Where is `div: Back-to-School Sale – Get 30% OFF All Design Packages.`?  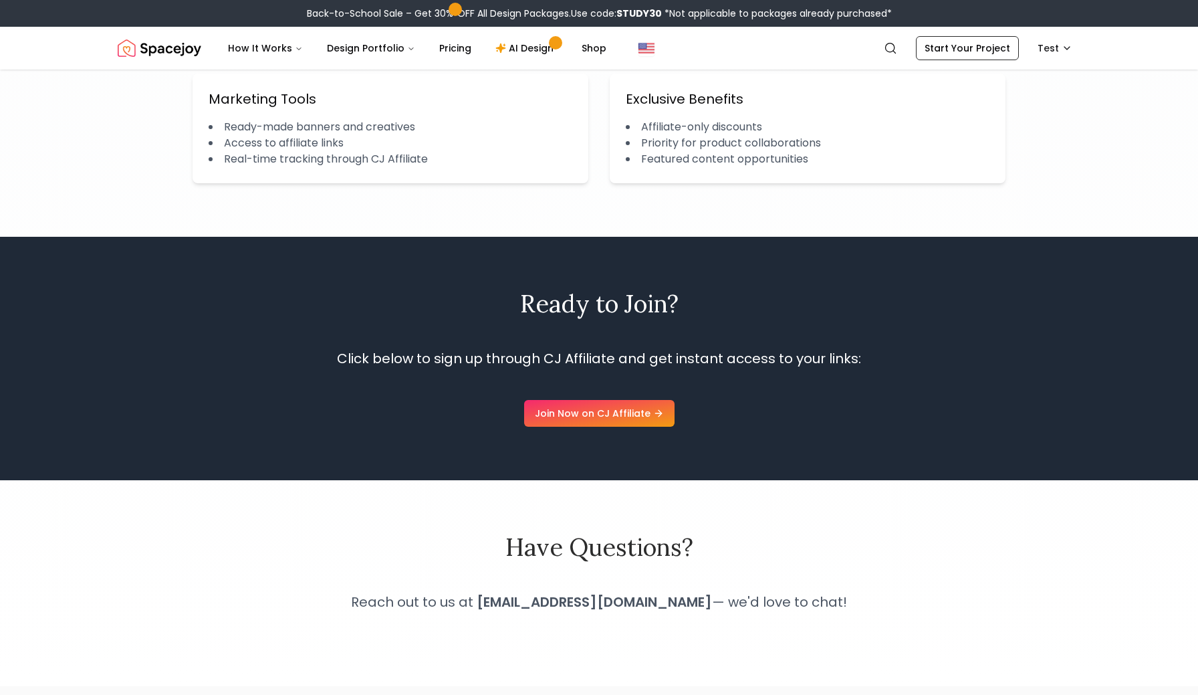 div: Back-to-School Sale – Get 30% OFF All Design Packages. is located at coordinates (599, 13).